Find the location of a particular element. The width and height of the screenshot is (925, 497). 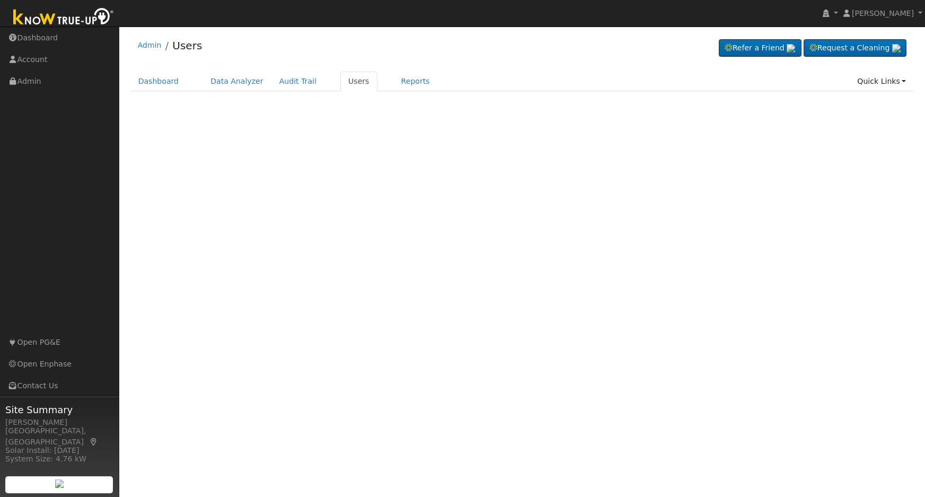

div: System Size: 4.76 kW is located at coordinates (59, 459).